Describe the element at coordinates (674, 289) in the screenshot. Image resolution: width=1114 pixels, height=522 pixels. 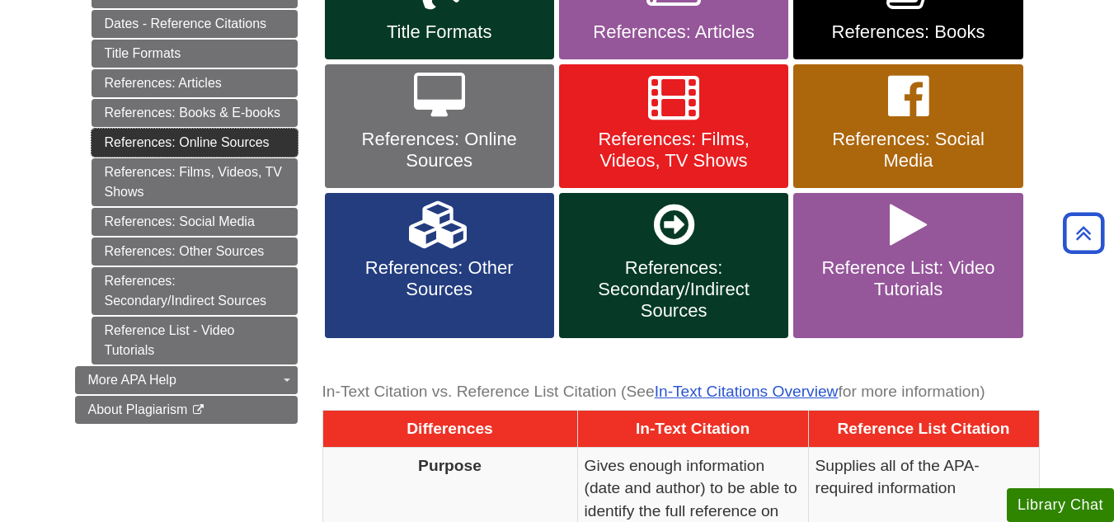
I see `span: References: Secondary/Indirect Sources` at that location.